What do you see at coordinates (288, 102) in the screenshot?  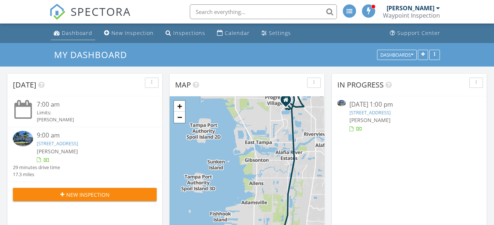 I see `div: 9014 Mountain Magnolia Dr, Riverview FL 33578` at bounding box center [288, 102].